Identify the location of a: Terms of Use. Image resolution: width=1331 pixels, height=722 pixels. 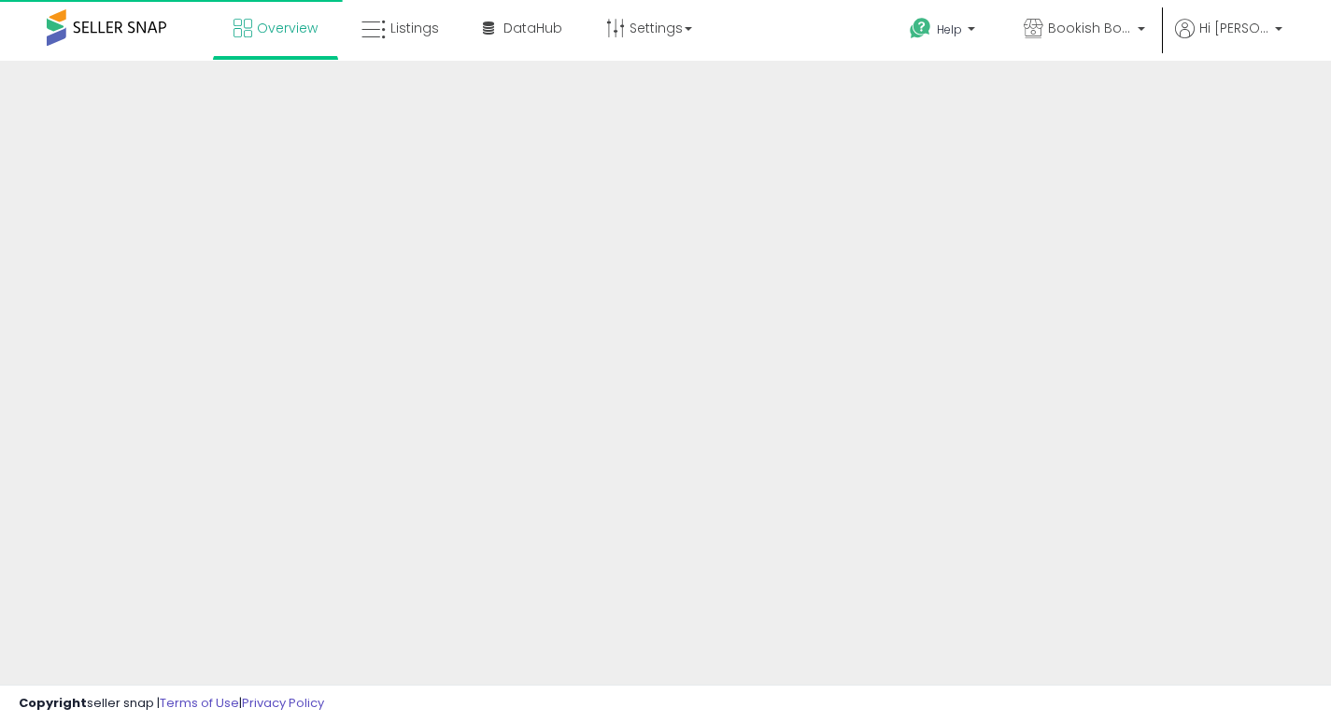
(199, 703).